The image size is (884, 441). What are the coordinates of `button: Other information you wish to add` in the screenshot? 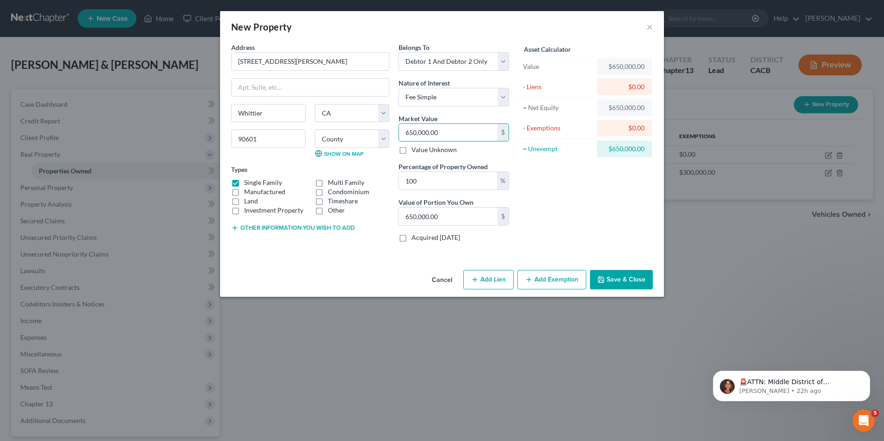 It's located at (293, 228).